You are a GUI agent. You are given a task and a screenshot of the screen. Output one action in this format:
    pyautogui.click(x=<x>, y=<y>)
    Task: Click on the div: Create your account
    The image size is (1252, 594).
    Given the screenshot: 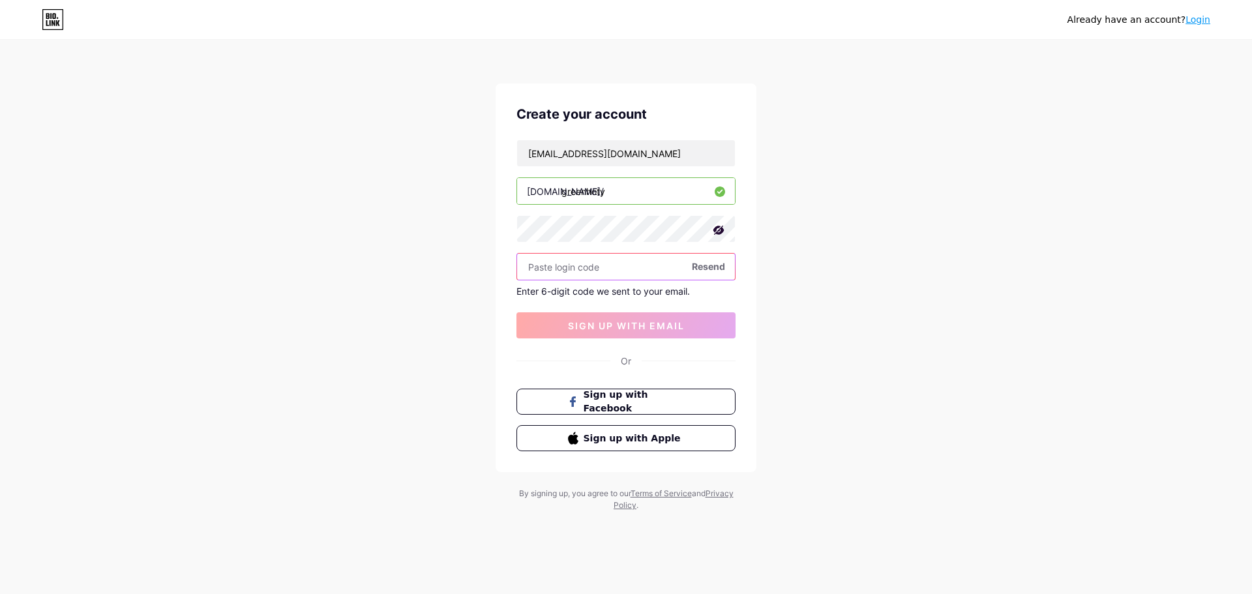 What is the action you would take?
    pyautogui.click(x=626, y=114)
    